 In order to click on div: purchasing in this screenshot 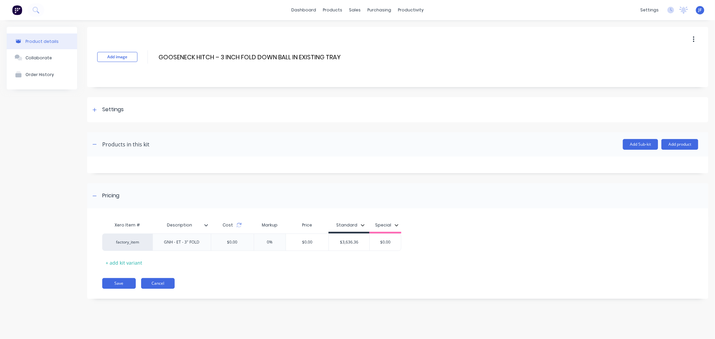, I will do `click(379, 10)`.